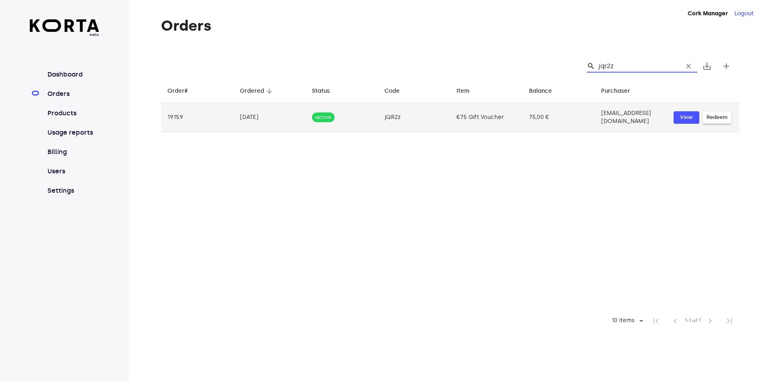 The image size is (773, 381). Describe the element at coordinates (321, 91) in the screenshot. I see `div: Status` at that location.